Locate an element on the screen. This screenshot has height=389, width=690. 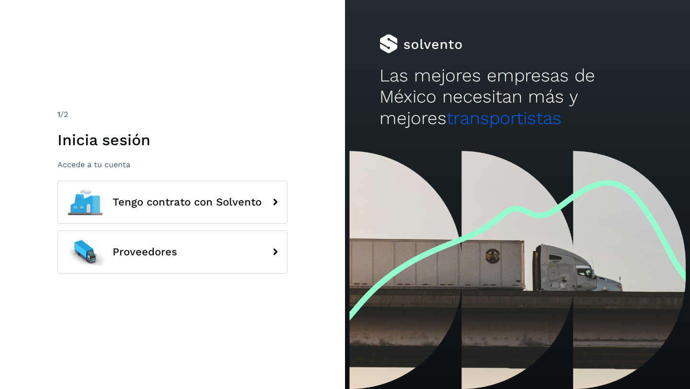
span: Tengo contrato con Solvento is located at coordinates (187, 202).